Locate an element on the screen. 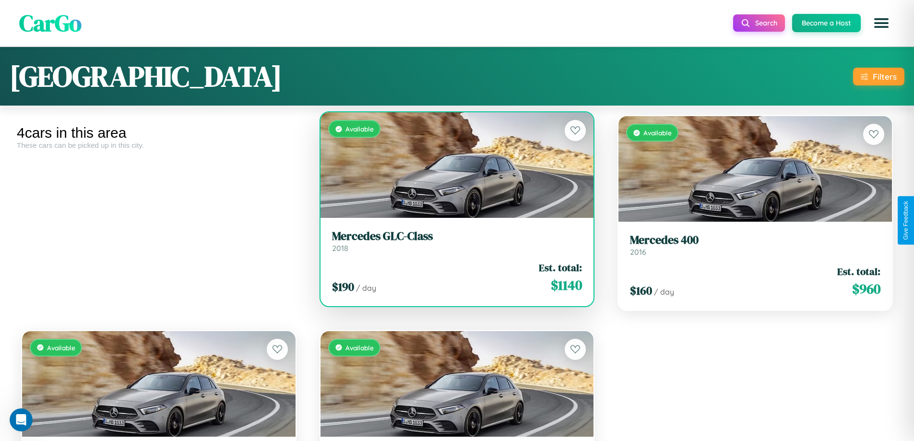 This screenshot has width=914, height=441. a: Mercedes 4002016 is located at coordinates (755, 245).